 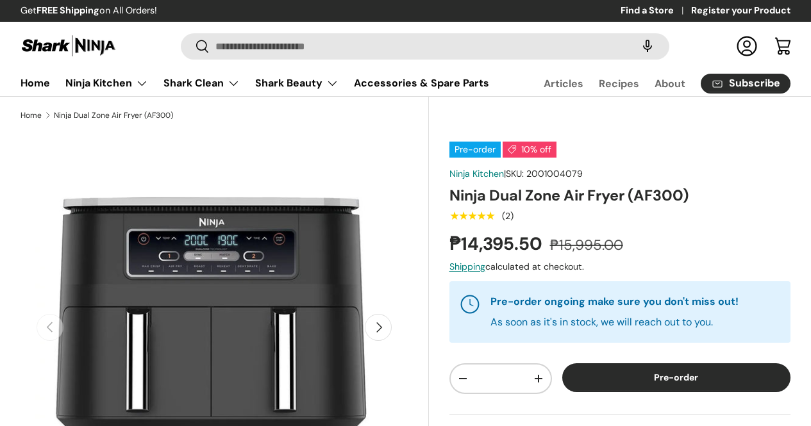 What do you see at coordinates (651, 83) in the screenshot?
I see `nav: Secondary` at bounding box center [651, 83].